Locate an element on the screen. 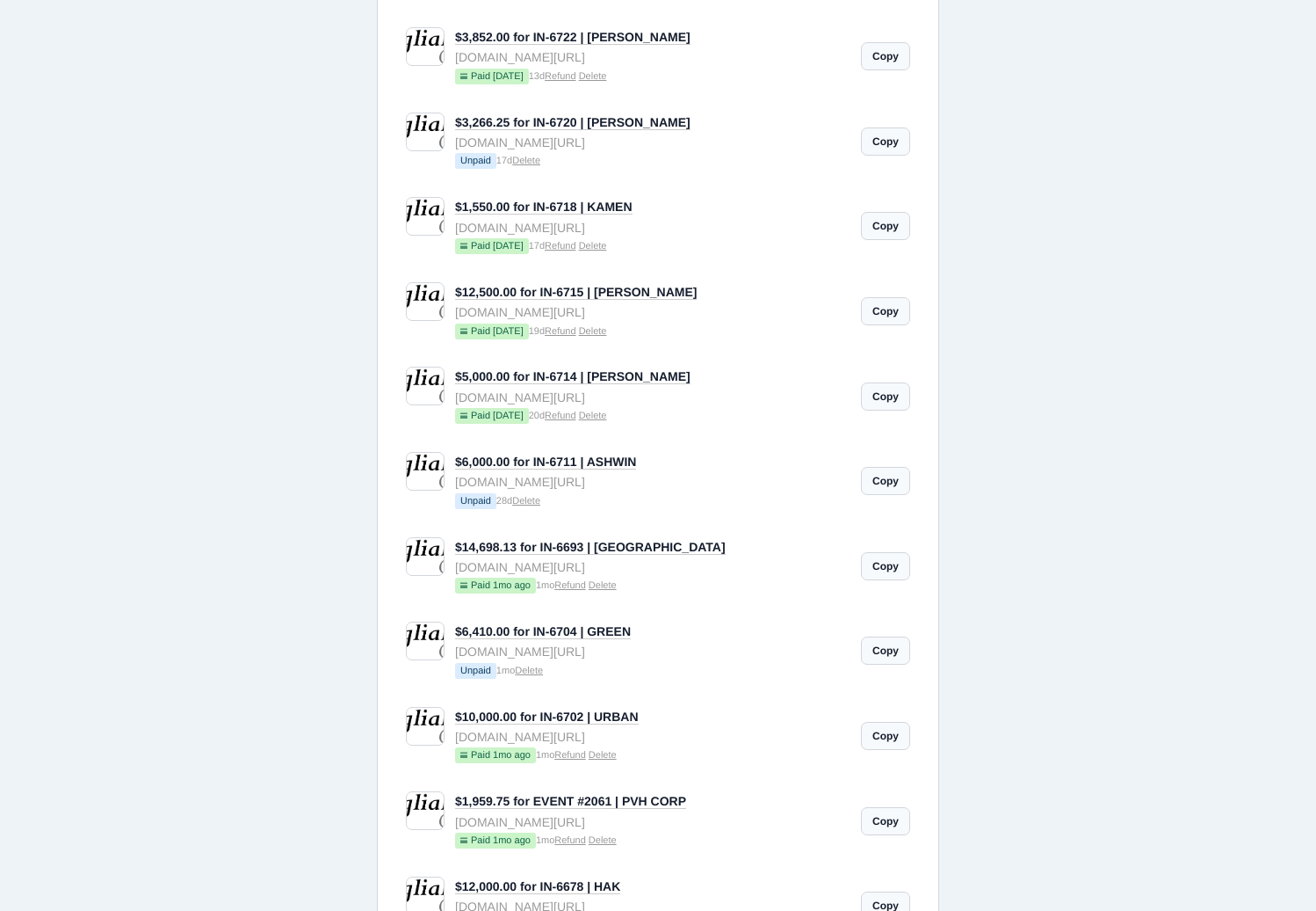  input: Your name or business name is located at coordinates (502, 447).